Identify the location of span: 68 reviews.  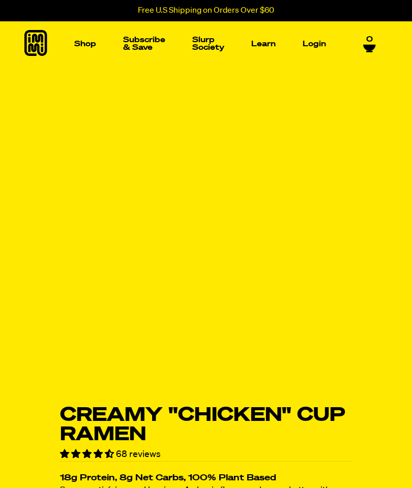
(138, 454).